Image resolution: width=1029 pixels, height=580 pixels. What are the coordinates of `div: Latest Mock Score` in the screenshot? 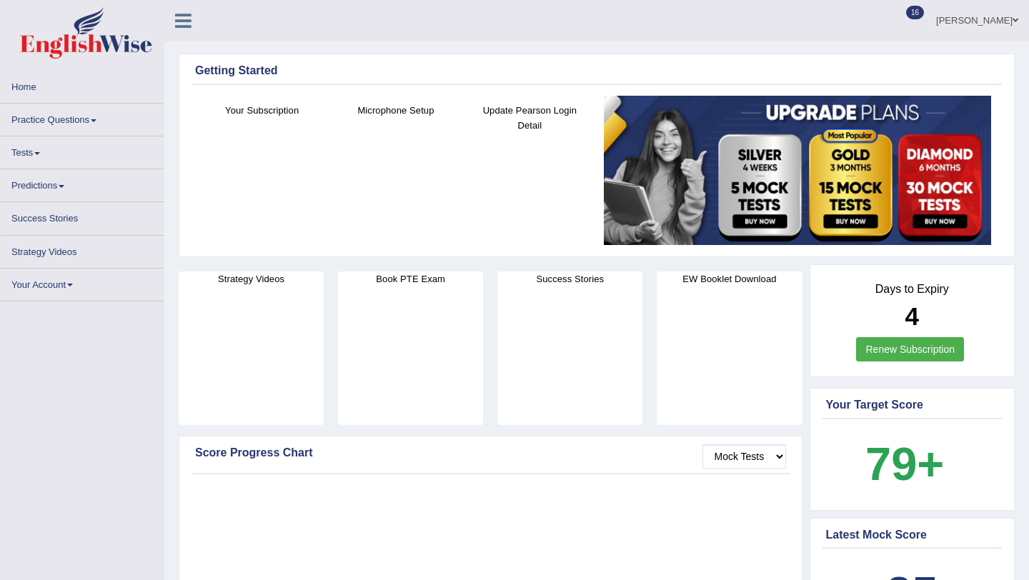 It's located at (913, 535).